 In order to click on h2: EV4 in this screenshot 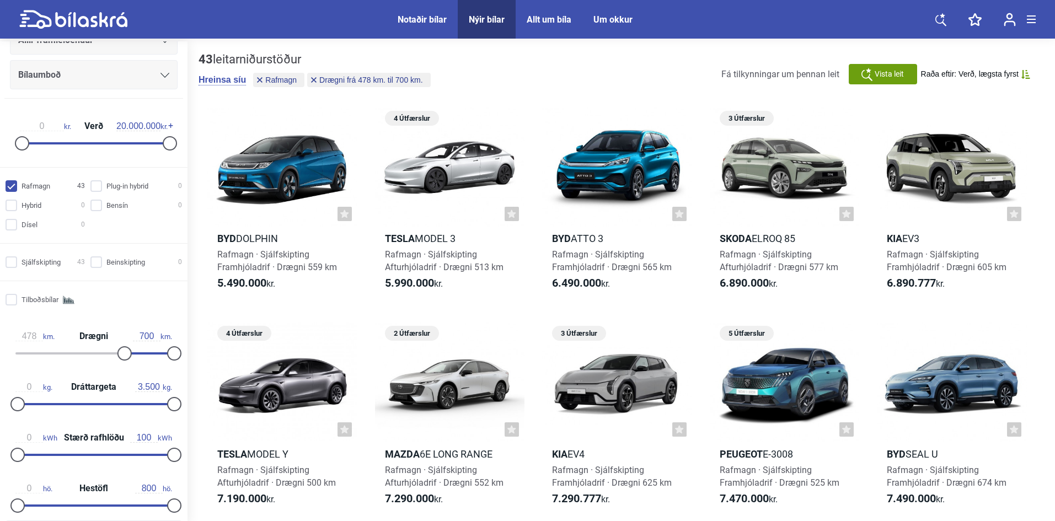, I will do `click(617, 454)`.